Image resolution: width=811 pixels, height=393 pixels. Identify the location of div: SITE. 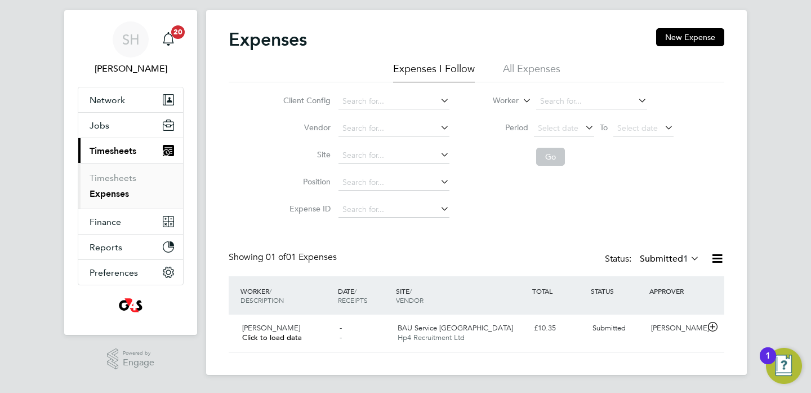
(461, 295).